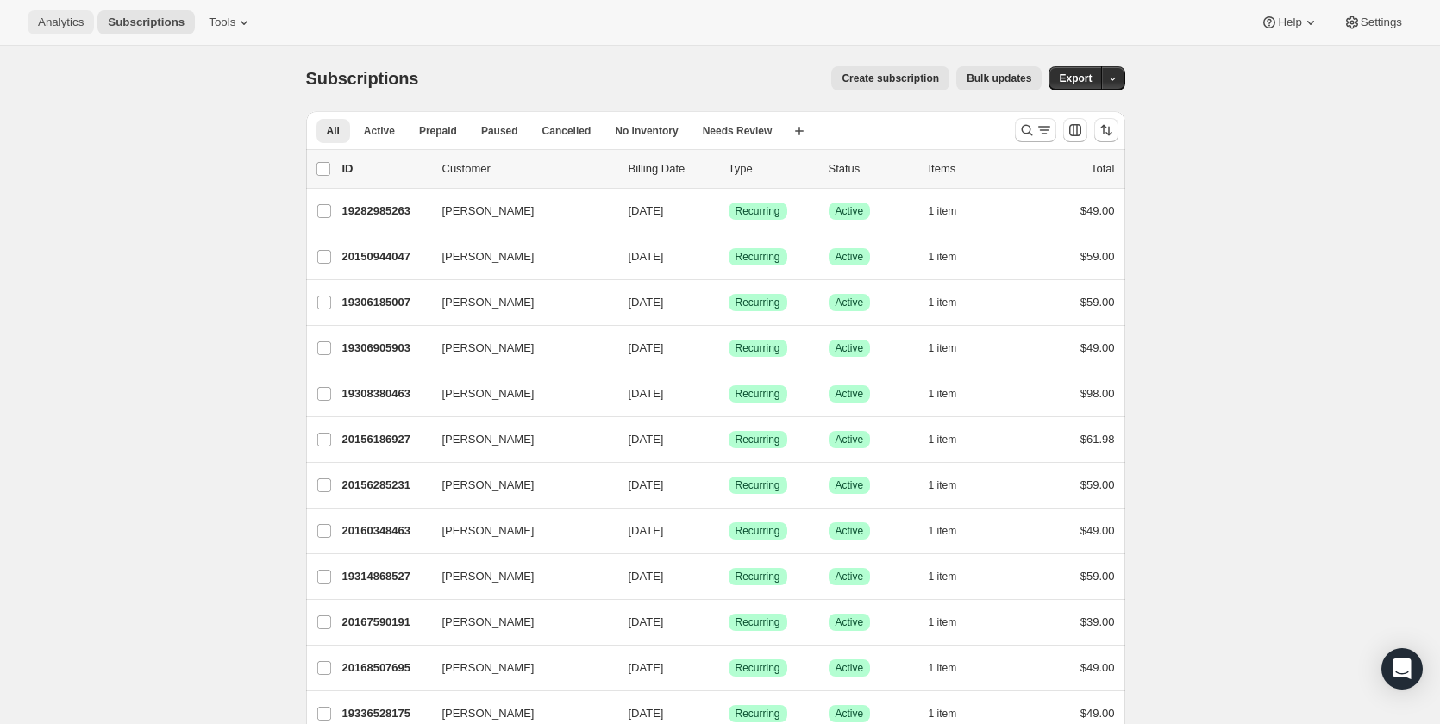 The width and height of the screenshot is (1440, 724). I want to click on button: Bulk updates, so click(999, 78).